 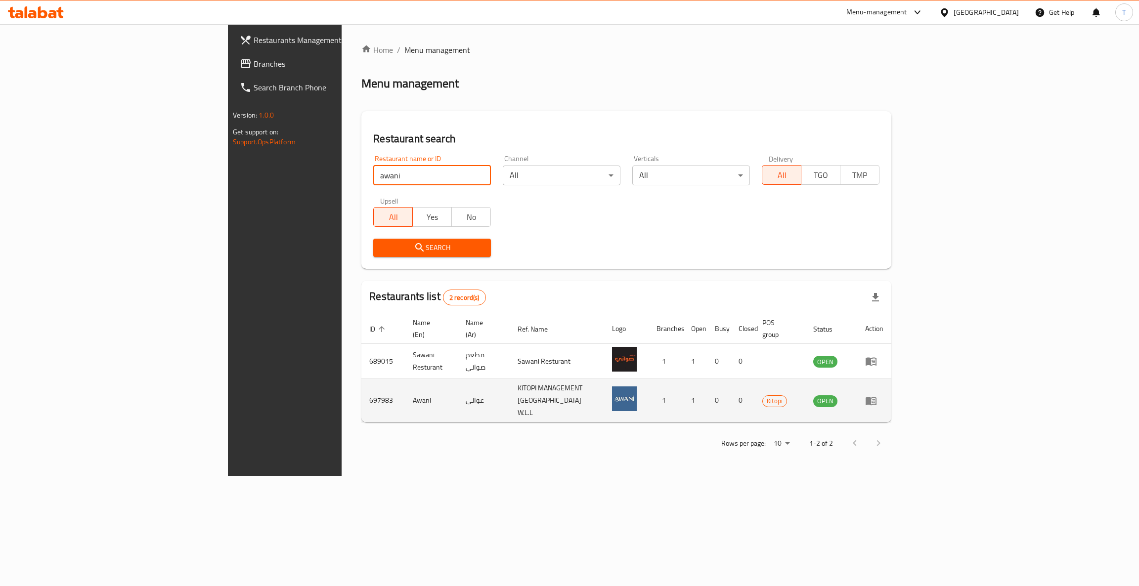 I want to click on a: Restaurants Management, so click(x=325, y=40).